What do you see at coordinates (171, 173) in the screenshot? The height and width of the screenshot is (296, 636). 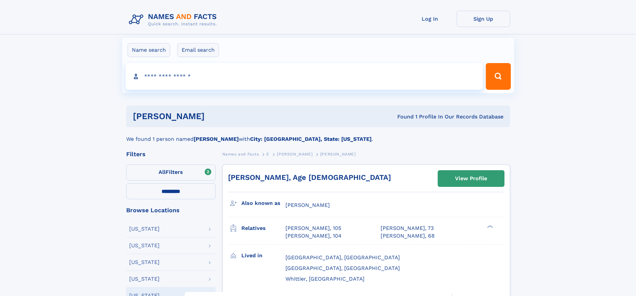 I see `label: Filters` at bounding box center [171, 173].